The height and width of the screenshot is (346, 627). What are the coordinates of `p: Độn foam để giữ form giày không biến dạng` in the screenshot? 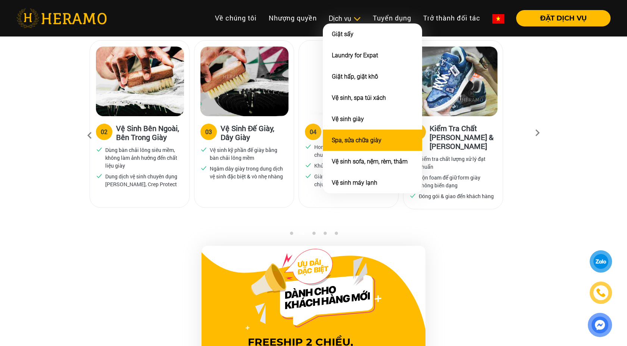 It's located at (456, 182).